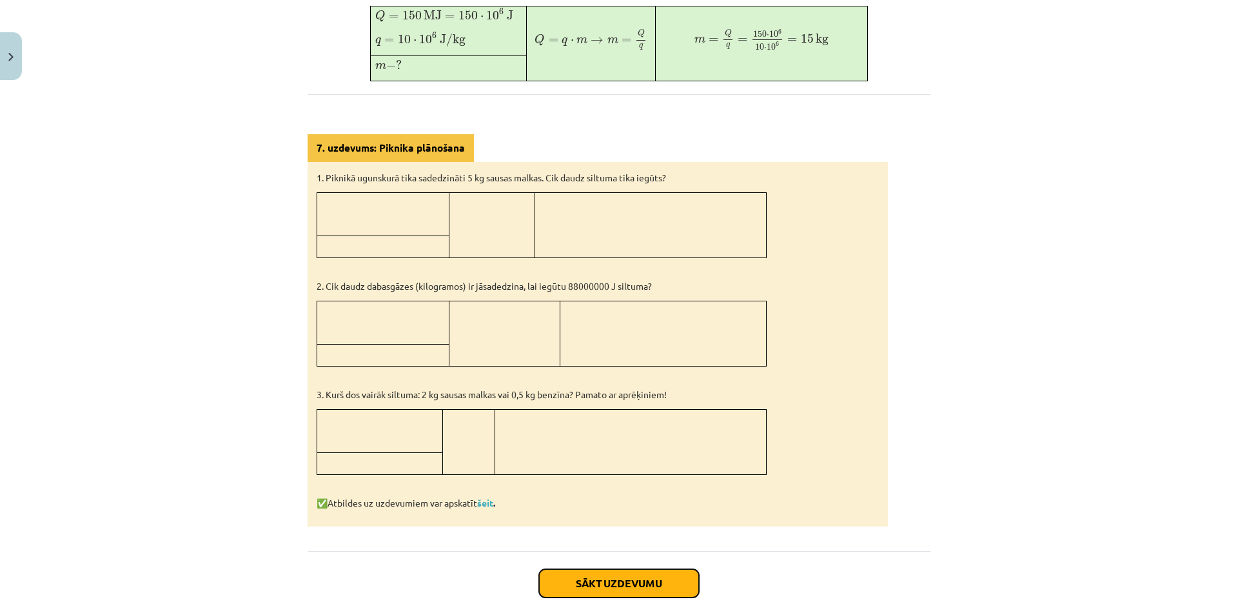 This screenshot has height=615, width=1238. I want to click on span: 15, so click(807, 39).